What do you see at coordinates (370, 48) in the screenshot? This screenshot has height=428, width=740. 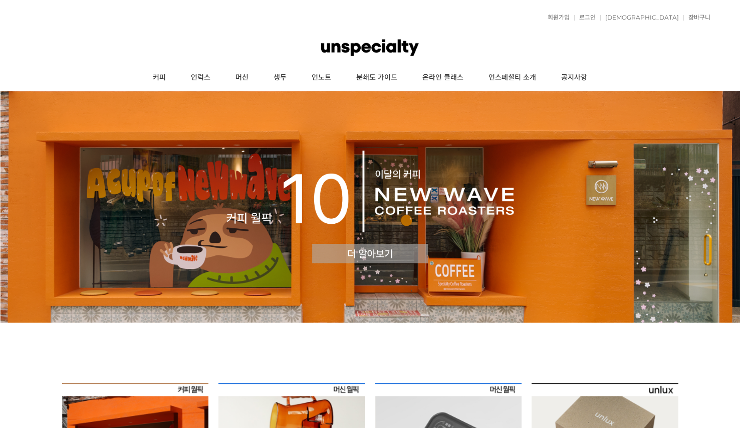 I see `img: 언스페셜티 몰` at bounding box center [370, 48].